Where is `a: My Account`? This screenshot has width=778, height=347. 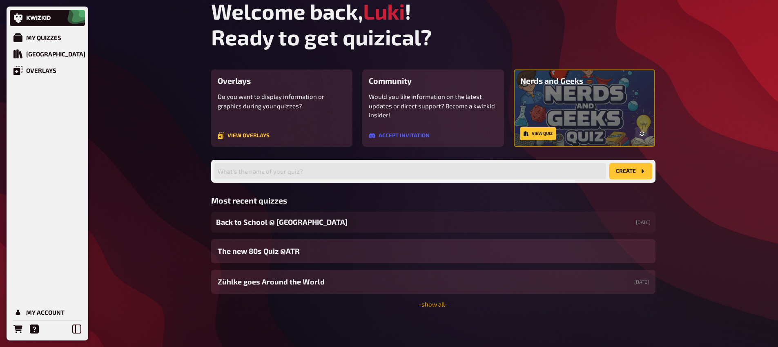 a: My Account is located at coordinates (47, 312).